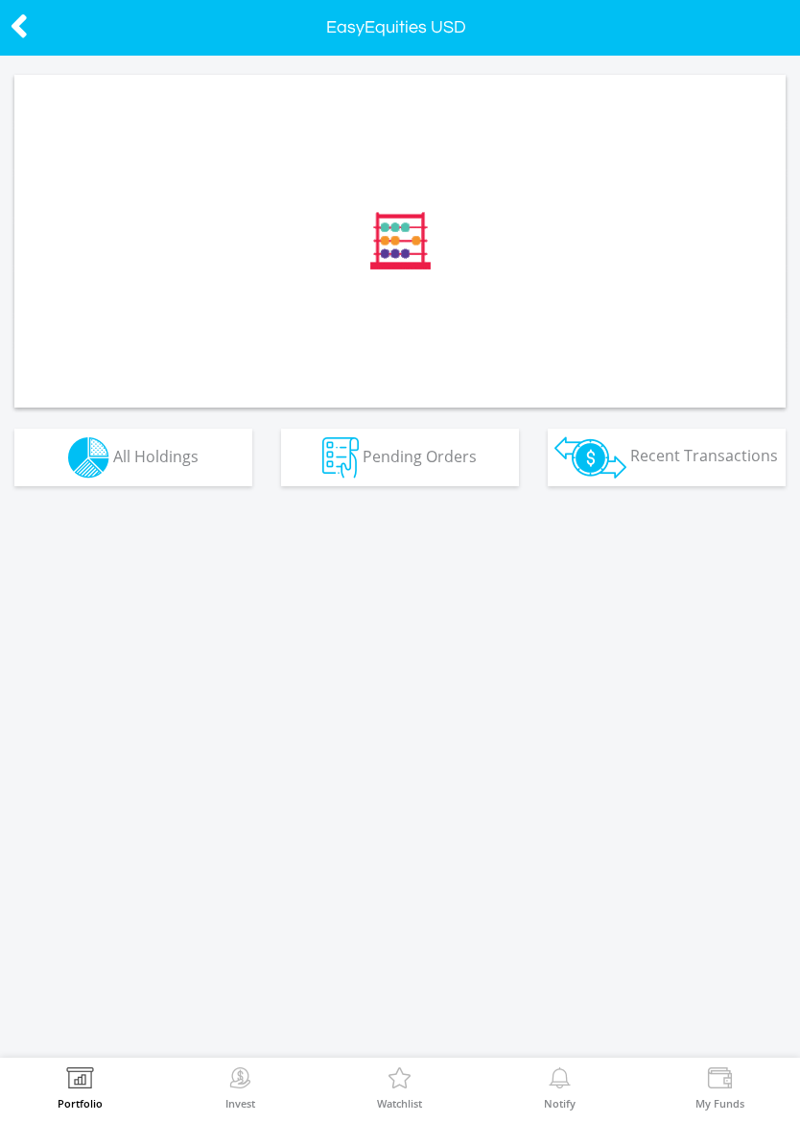  What do you see at coordinates (88, 457) in the screenshot?
I see `img: holdings-wht.png` at bounding box center [88, 457].